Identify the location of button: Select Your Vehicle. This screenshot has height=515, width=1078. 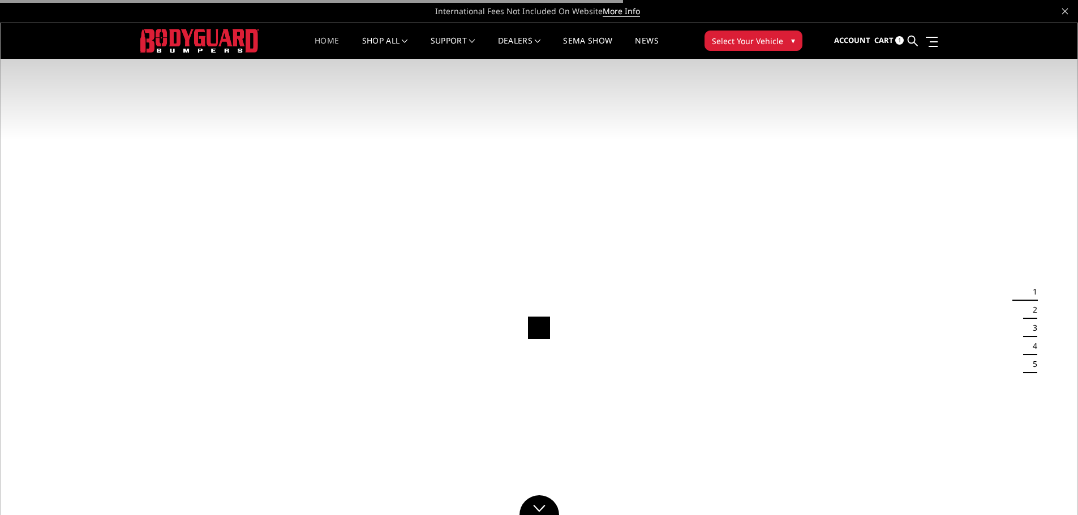
(753, 41).